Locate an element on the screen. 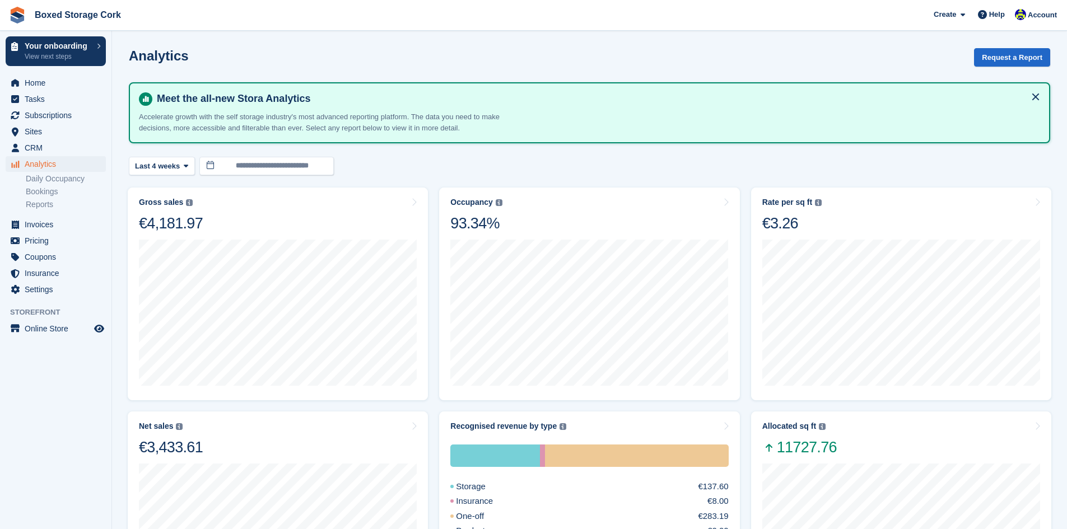 Image resolution: width=1067 pixels, height=529 pixels. img: stora-icon-8386f47178a22dfd0bd8f6a31ec36ba5ce8667c1dd55bd0f319d3a0aa187defe.svg is located at coordinates (17, 15).